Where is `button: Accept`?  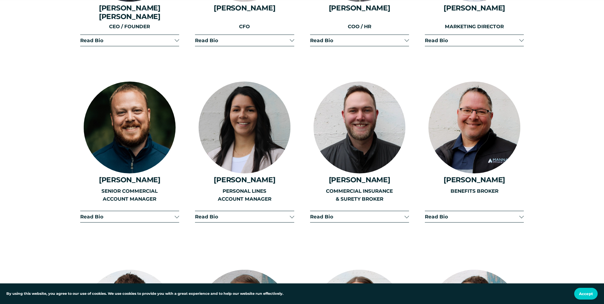 button: Accept is located at coordinates (586, 293).